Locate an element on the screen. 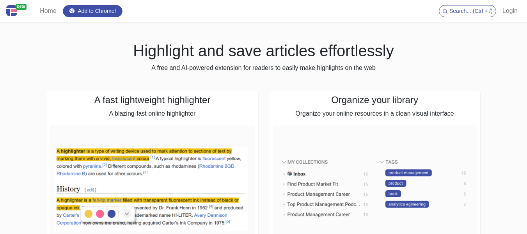 The height and width of the screenshot is (234, 527). p: A free and AI-powered extension for readers to easily make highlights on the web is located at coordinates (264, 68).